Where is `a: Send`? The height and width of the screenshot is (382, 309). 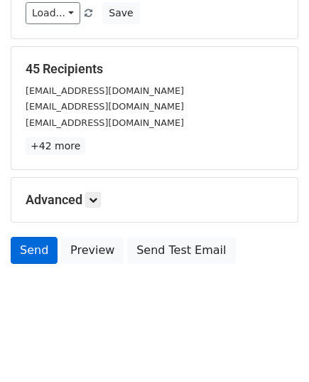 a: Send is located at coordinates (34, 250).